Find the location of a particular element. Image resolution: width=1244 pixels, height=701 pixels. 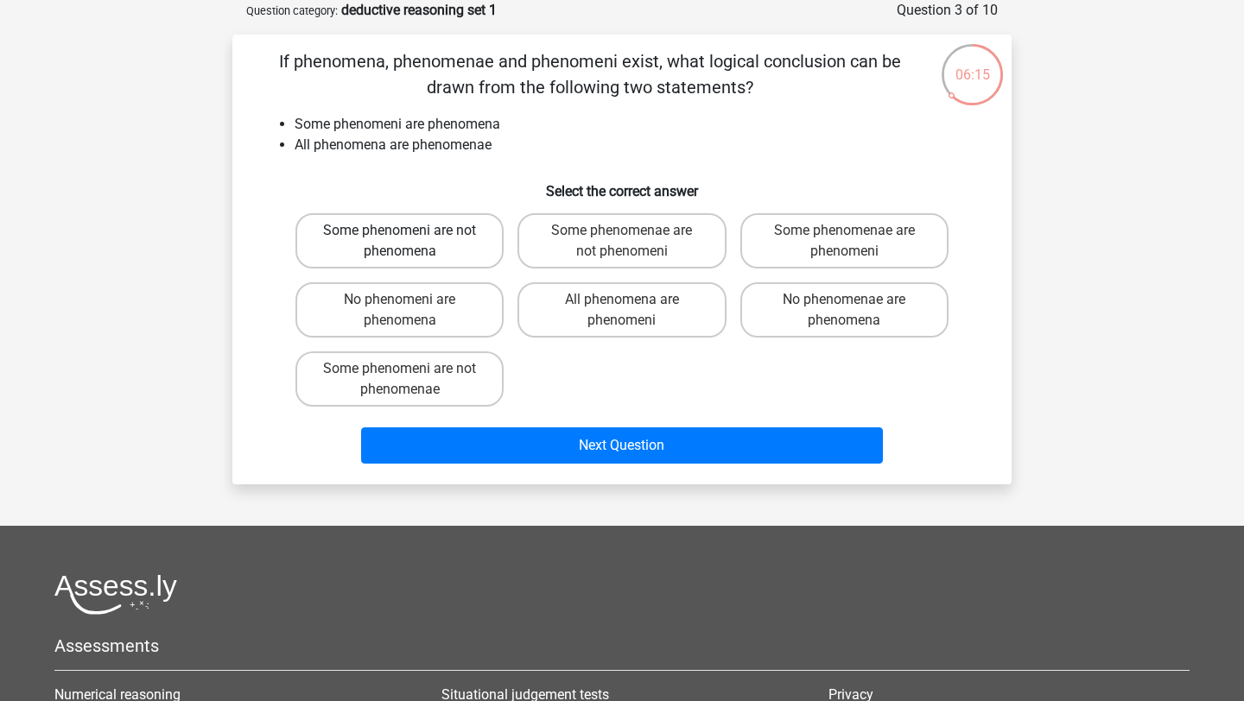

strong: deductive reasoning set 1 is located at coordinates (419, 9).